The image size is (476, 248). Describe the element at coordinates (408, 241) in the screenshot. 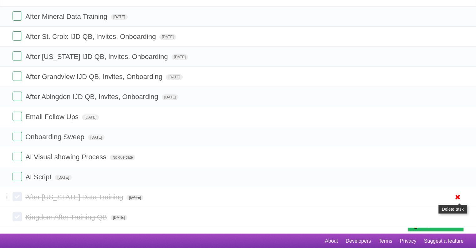

I see `a: Privacy` at that location.